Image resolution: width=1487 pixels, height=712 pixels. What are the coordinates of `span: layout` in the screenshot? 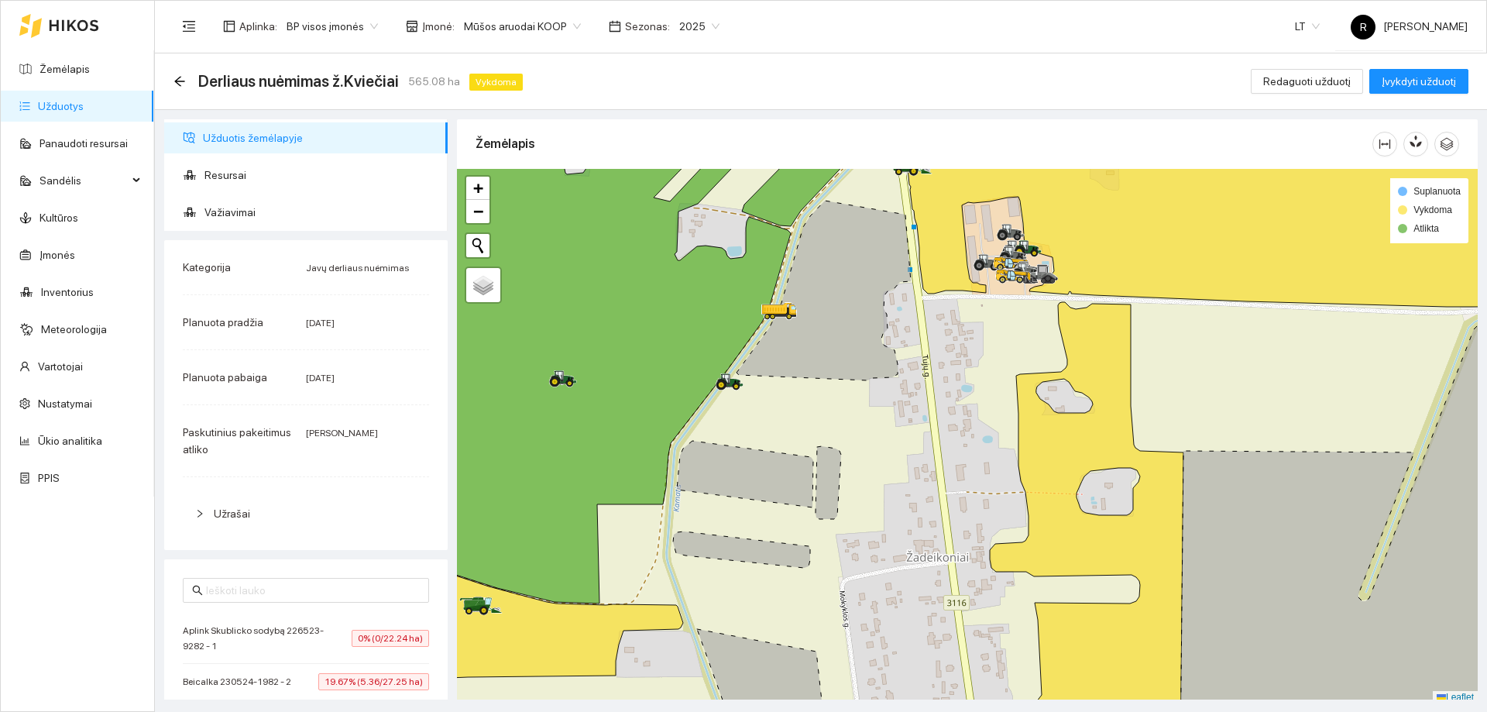 It's located at (229, 26).